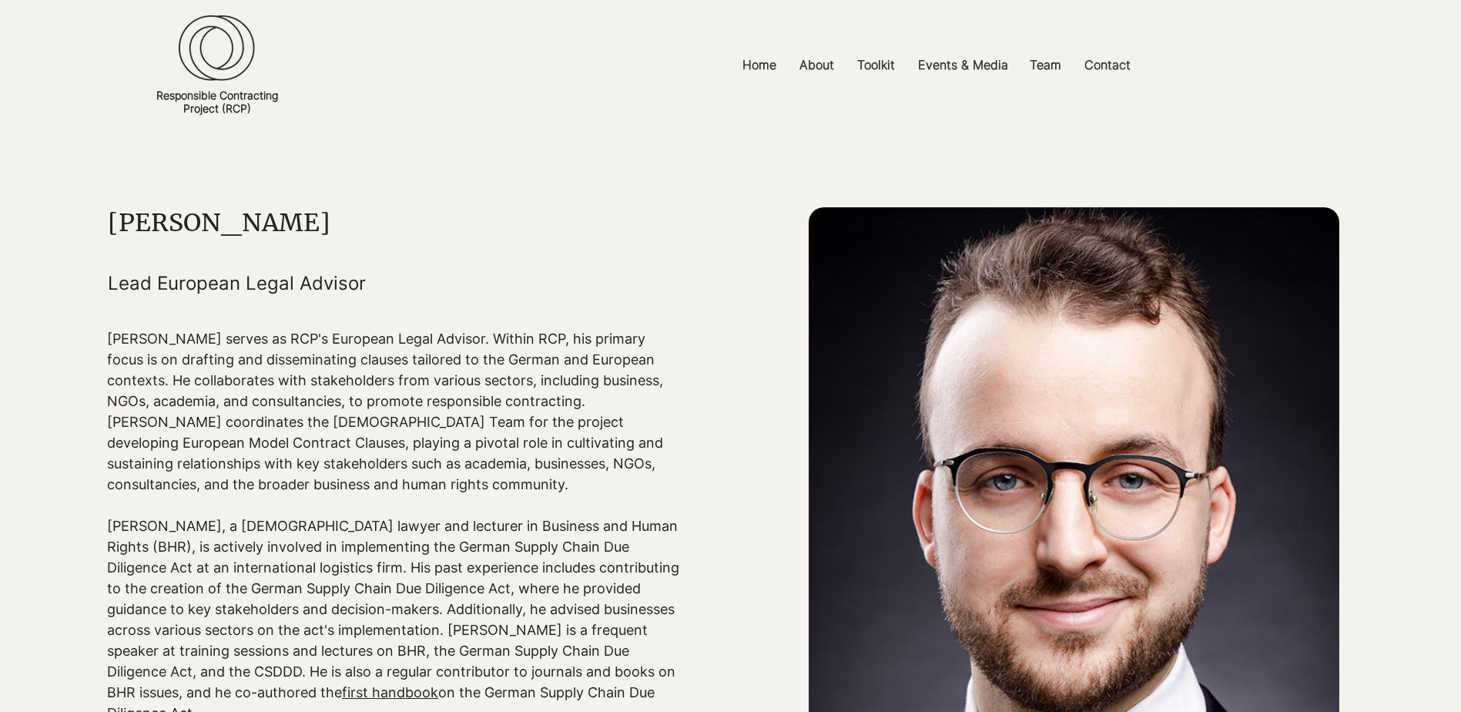 The image size is (1461, 712). Describe the element at coordinates (390, 692) in the screenshot. I see `a: first handbook` at that location.